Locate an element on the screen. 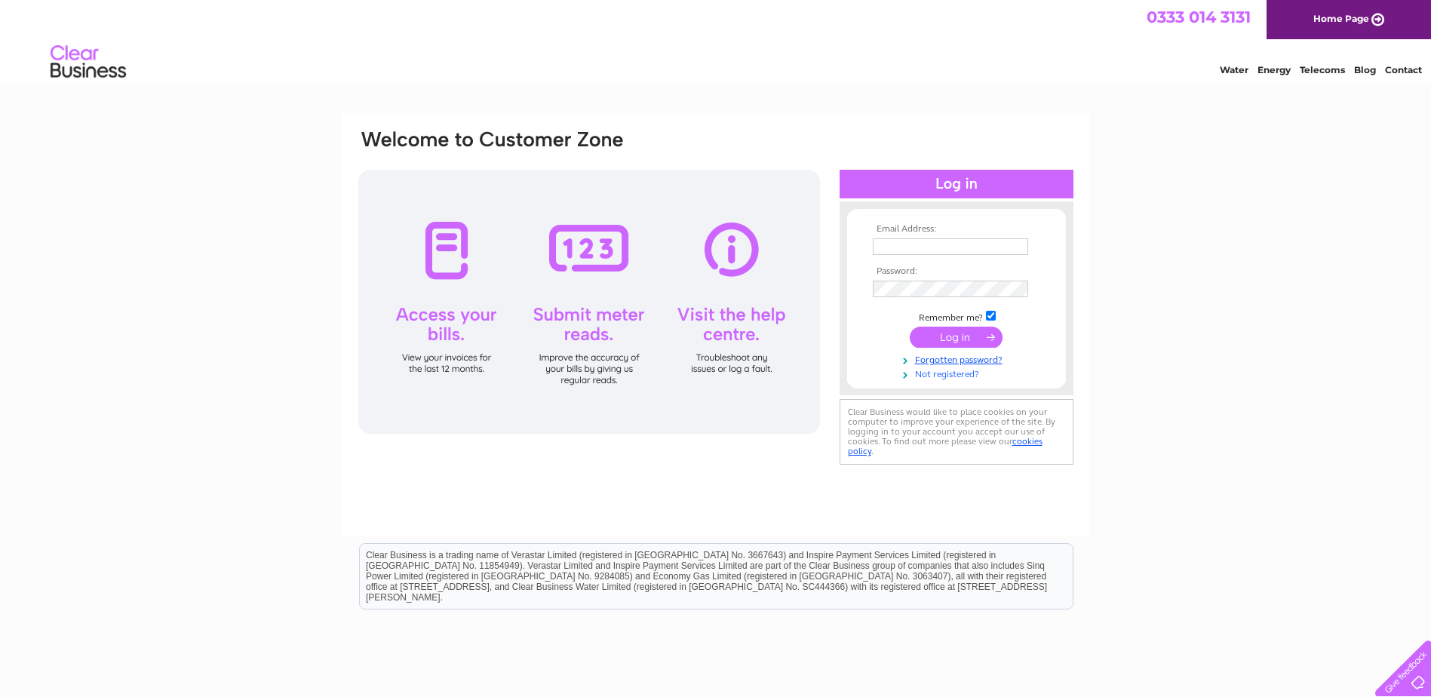 This screenshot has height=697, width=1431. img: logo.png is located at coordinates (88, 62).